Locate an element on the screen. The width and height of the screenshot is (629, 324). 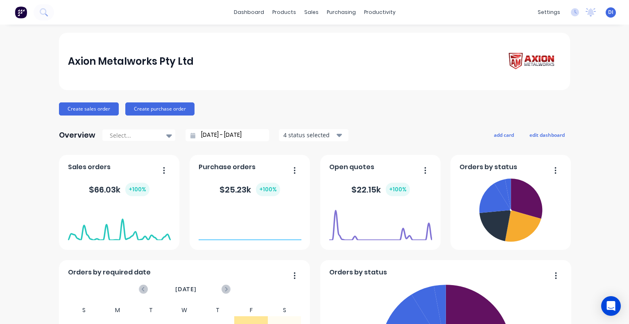
span: Open quotes is located at coordinates (352, 167).